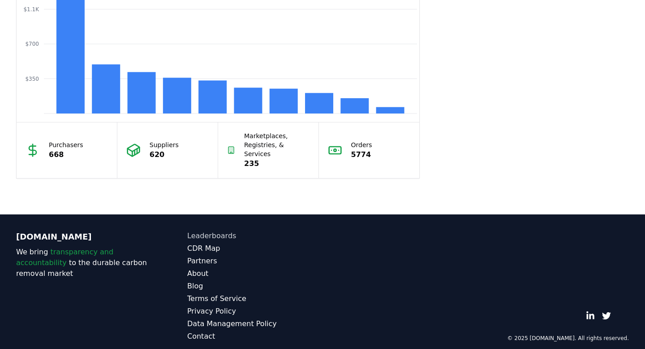 The image size is (645, 349). I want to click on a: CDR Map, so click(255, 248).